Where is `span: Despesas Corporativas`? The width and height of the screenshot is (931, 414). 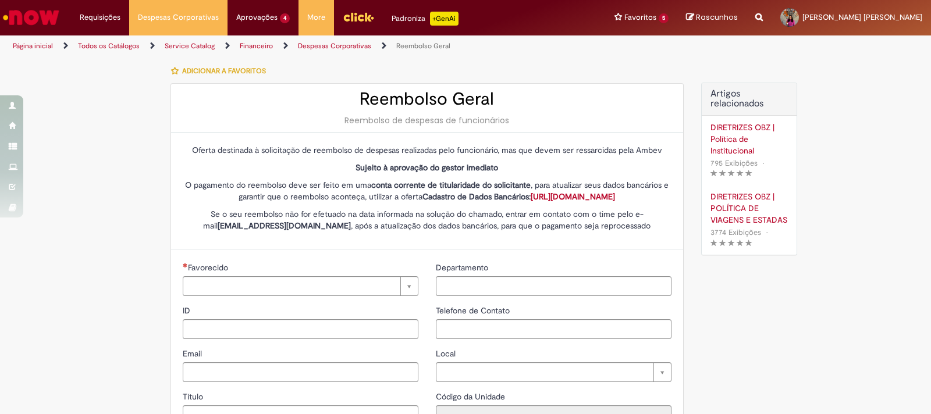 span: Despesas Corporativas is located at coordinates (178, 17).